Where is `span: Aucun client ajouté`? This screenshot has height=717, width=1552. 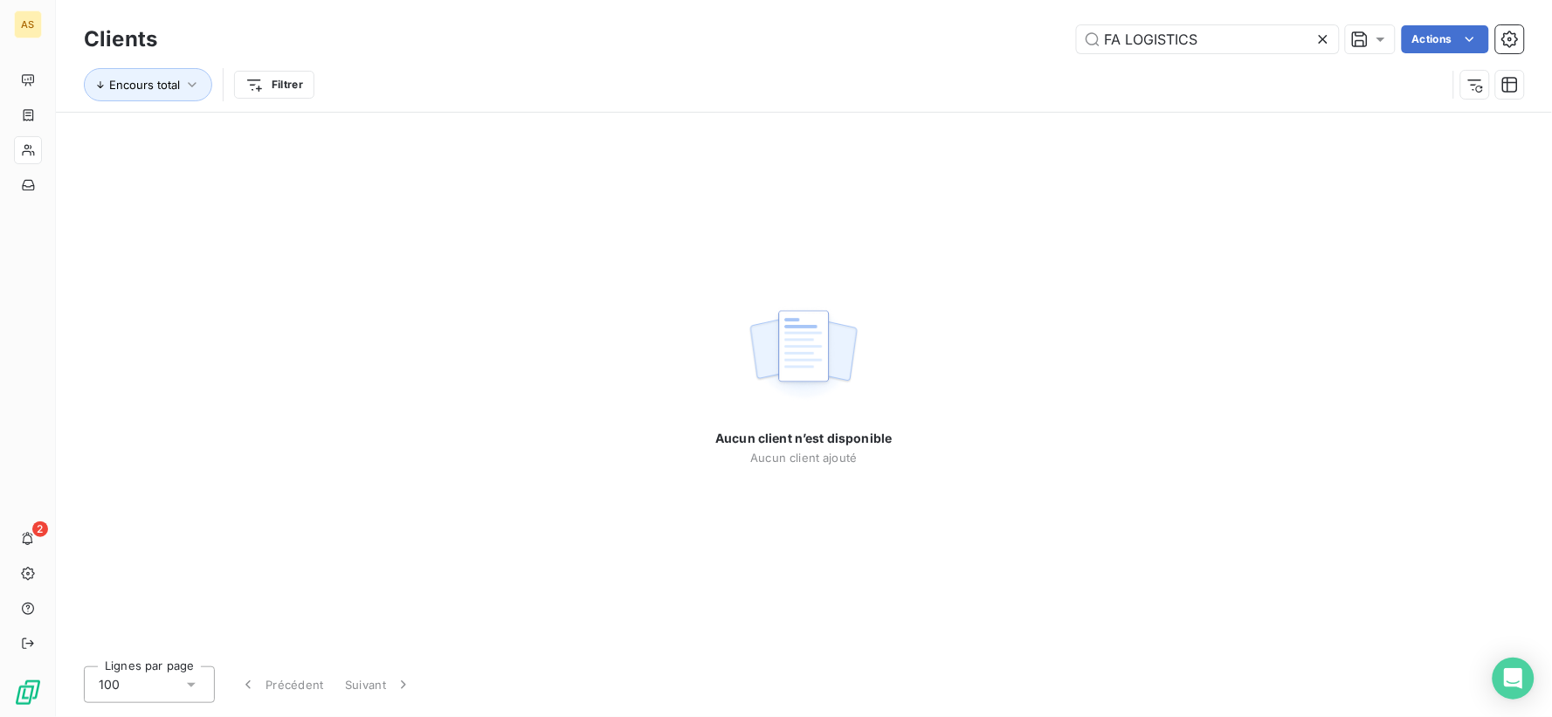
span: Aucun client ajouté is located at coordinates (804, 458).